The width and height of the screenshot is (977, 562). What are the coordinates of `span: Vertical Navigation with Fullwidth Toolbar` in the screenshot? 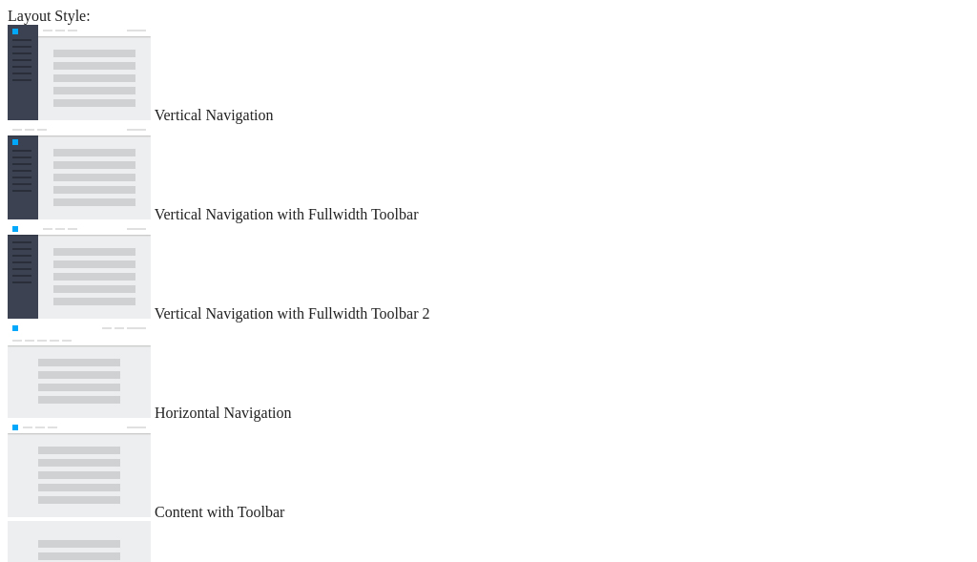 It's located at (286, 214).